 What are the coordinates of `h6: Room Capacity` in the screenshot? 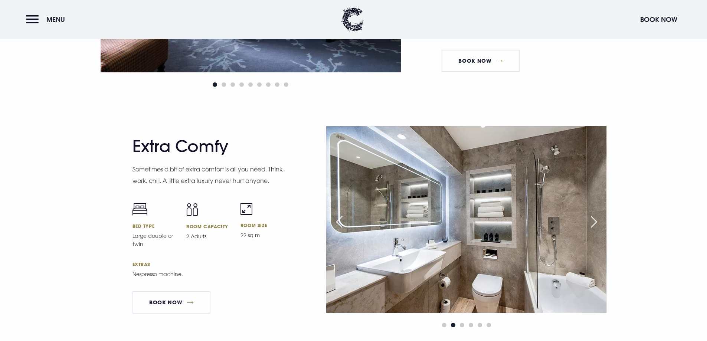 It's located at (209, 226).